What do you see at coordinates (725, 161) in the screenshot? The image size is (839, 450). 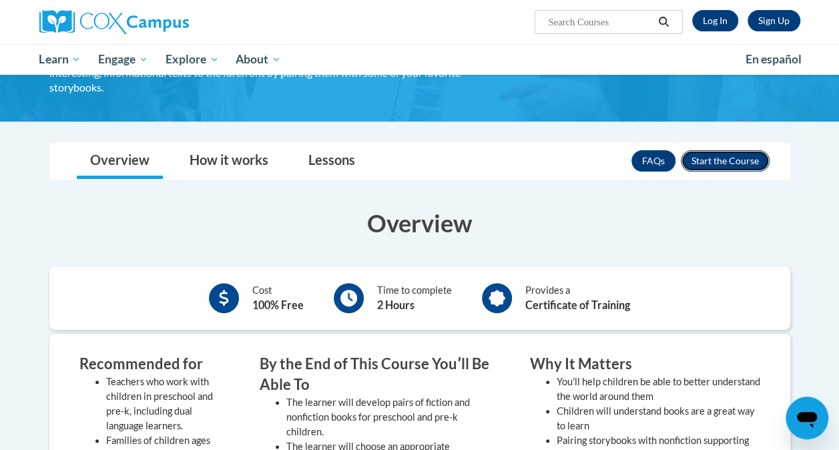 I see `button: Enroll` at bounding box center [725, 161].